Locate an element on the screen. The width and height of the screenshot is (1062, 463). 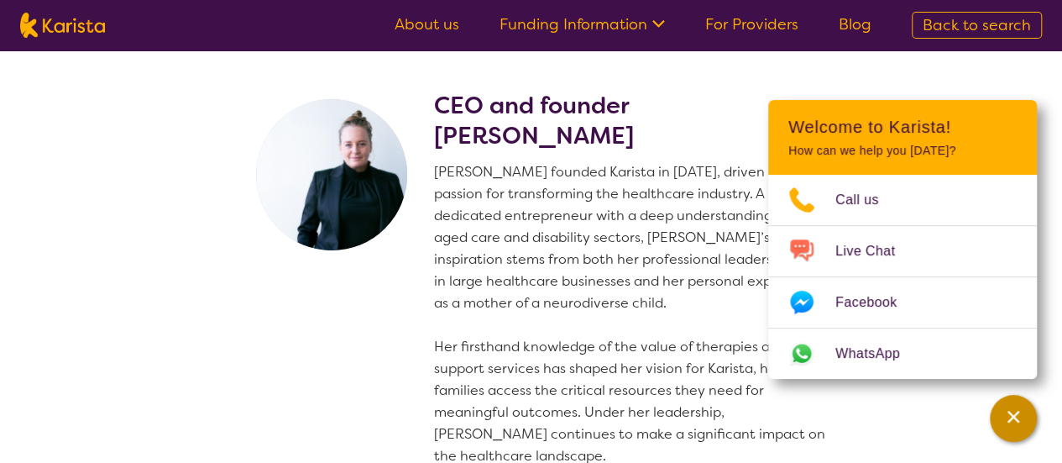
span: Facebook is located at coordinates (876, 302).